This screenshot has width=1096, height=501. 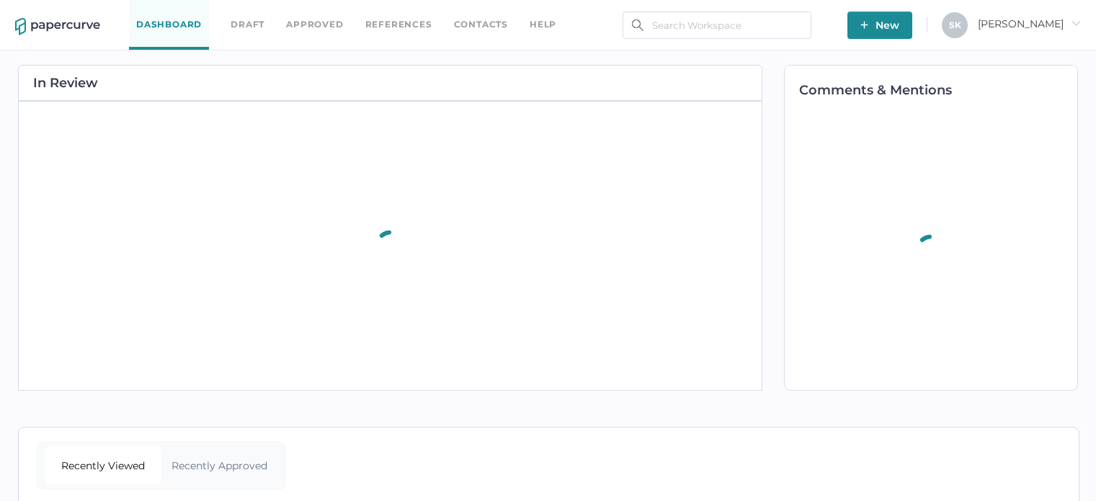 I want to click on a: Draft, so click(x=247, y=25).